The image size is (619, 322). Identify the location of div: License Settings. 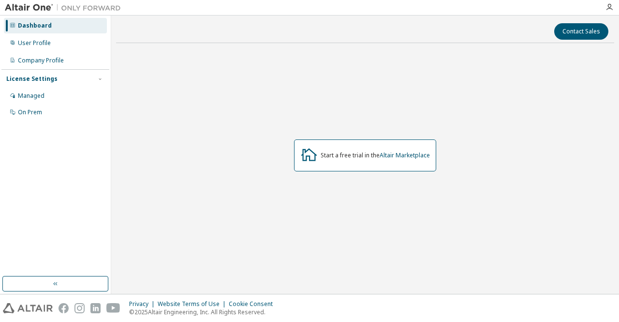
(32, 79).